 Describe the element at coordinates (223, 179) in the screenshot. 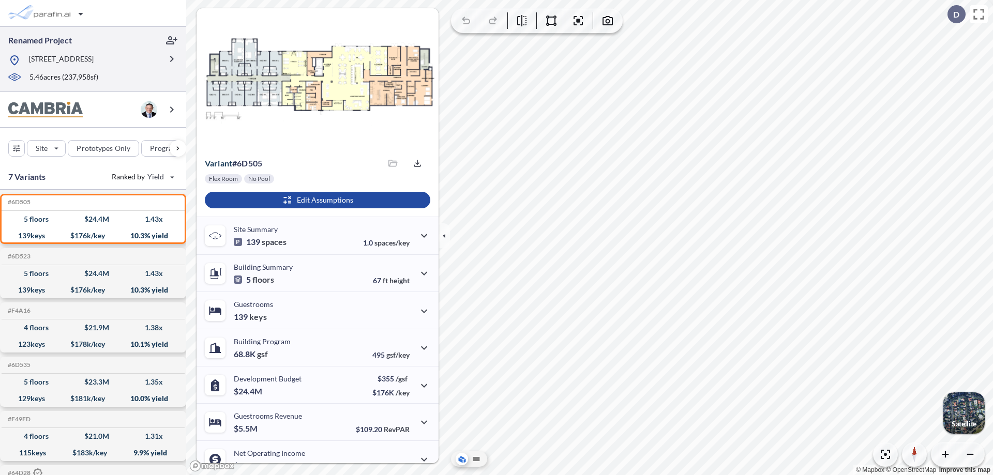

I see `p: Flex Room` at that location.